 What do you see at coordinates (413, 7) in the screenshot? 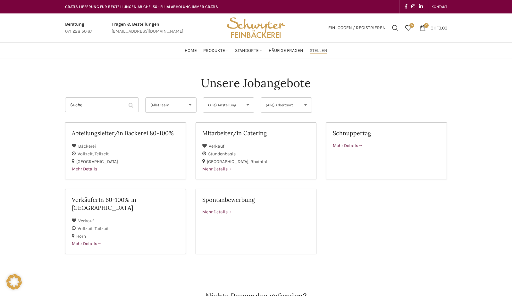
I see `a: Instagram social link` at bounding box center [413, 7].